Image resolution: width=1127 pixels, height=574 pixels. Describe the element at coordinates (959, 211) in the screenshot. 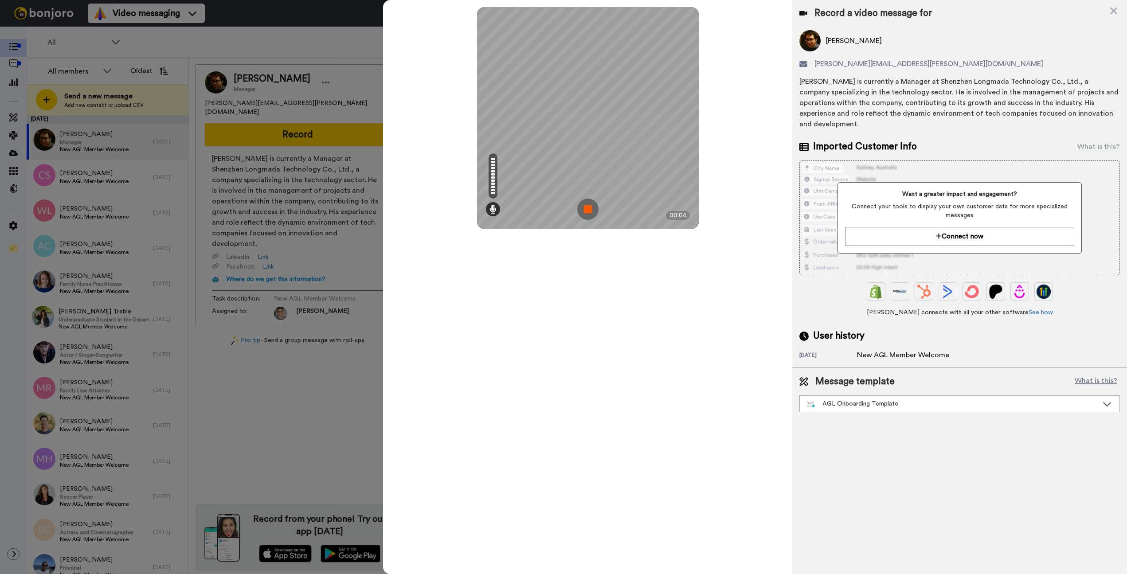

I see `span: Connect your tools to display your own customer data for more specialized messages` at that location.